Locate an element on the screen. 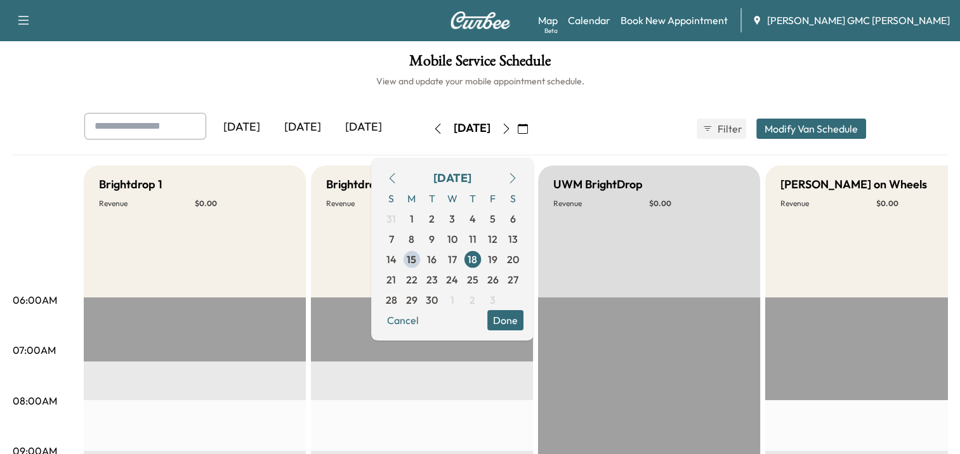  span: 5 is located at coordinates (492, 219).